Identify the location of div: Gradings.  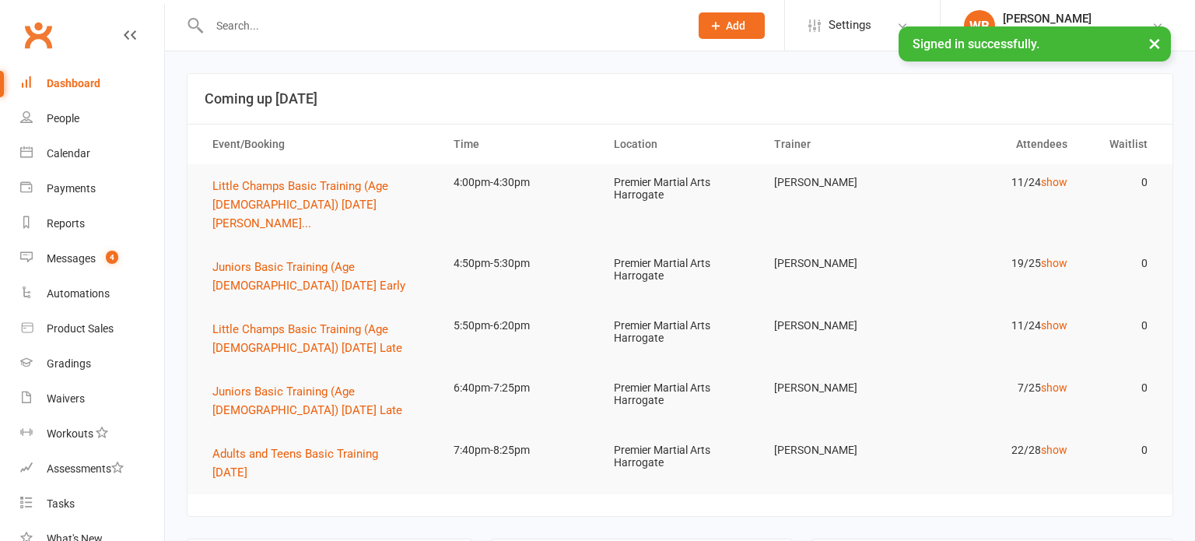
(68, 363).